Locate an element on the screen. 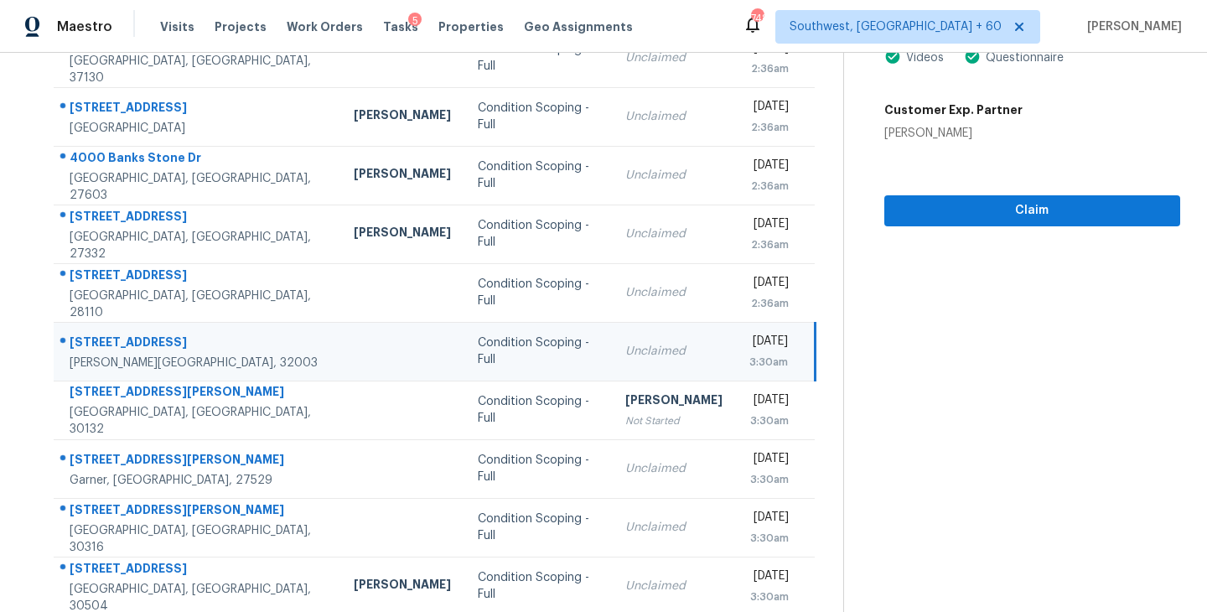  span: Claim is located at coordinates (1032, 210).